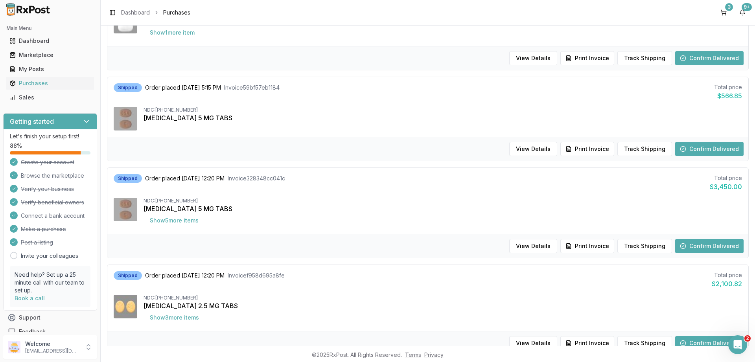 This screenshot has height=362, width=755. Describe the element at coordinates (50, 283) in the screenshot. I see `p: Need help? Set up a 25 minute call with our team to set up.` at that location.